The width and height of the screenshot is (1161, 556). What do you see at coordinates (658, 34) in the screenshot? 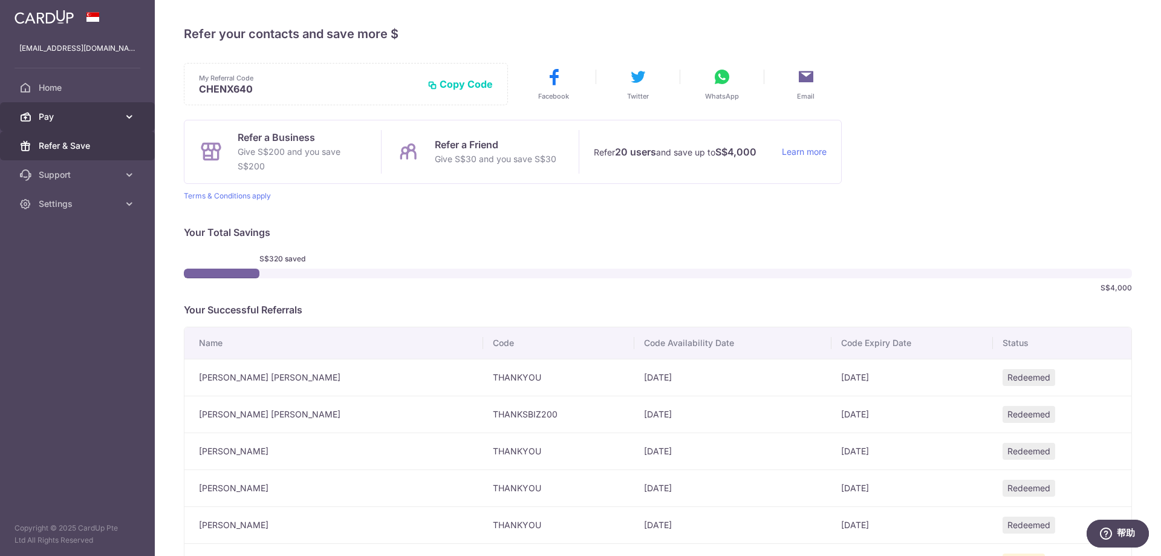
I see `h4: Refer your contacts and save more $` at bounding box center [658, 34].